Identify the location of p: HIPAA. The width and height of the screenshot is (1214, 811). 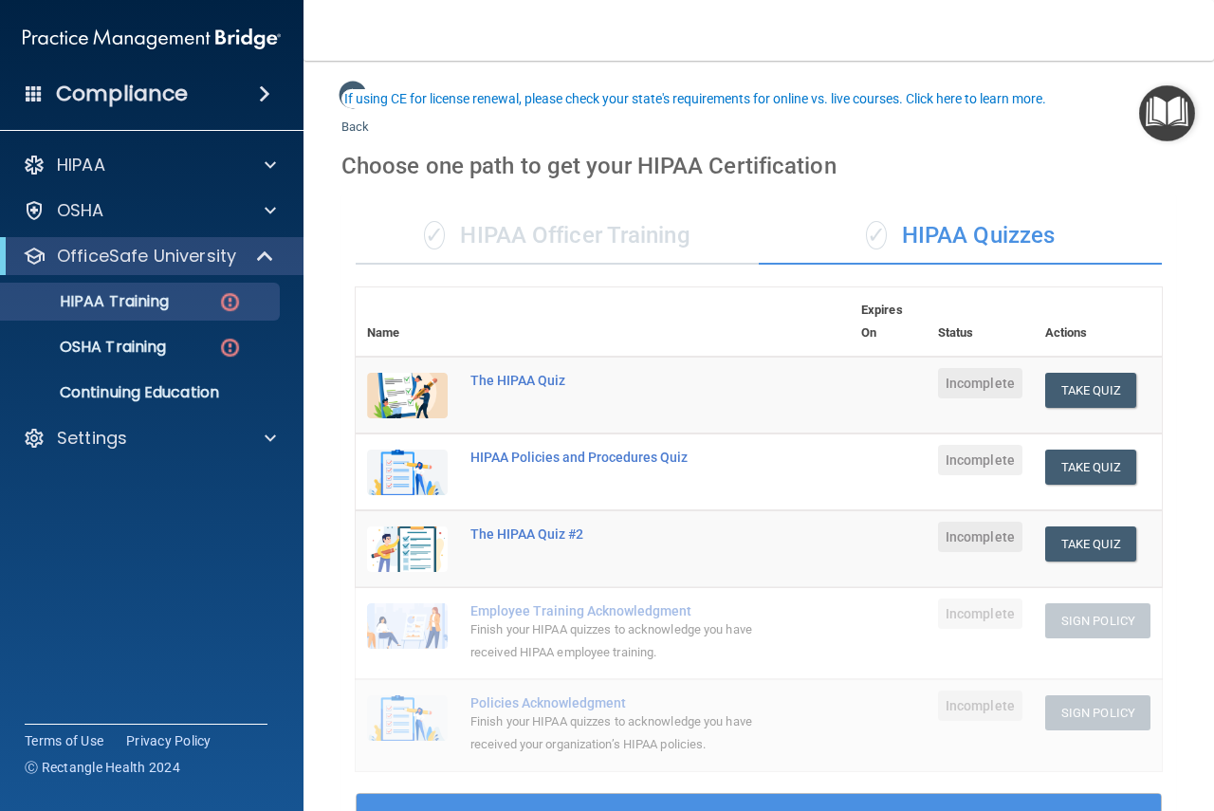
(81, 165).